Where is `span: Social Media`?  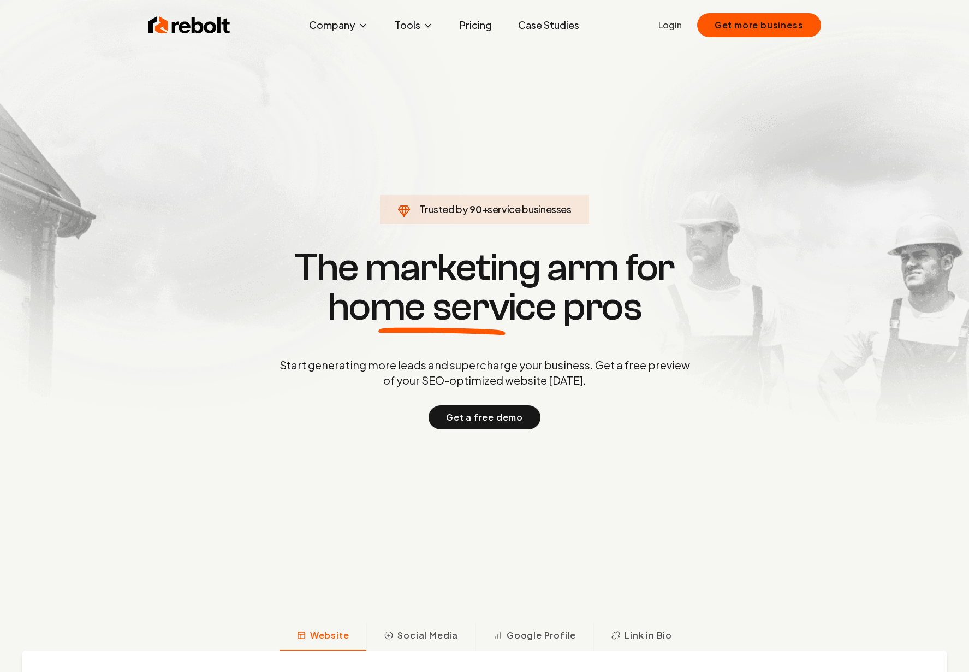
span: Social Media is located at coordinates (428, 635).